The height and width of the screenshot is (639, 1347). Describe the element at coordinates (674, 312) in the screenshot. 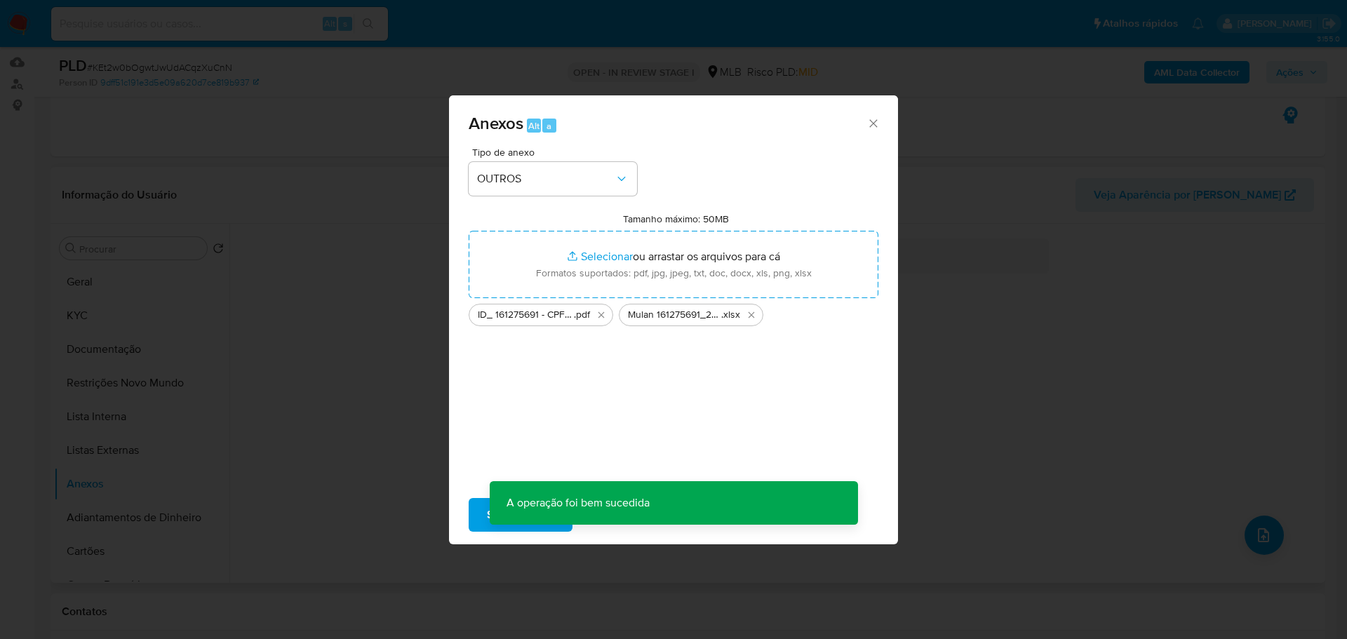

I see `ul: Arquivos selecionados` at that location.